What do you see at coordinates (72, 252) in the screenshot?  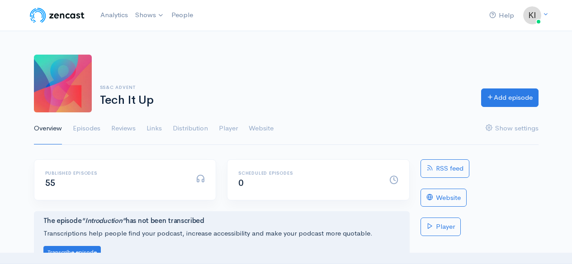 I see `a: Transcribe episode` at bounding box center [72, 252].